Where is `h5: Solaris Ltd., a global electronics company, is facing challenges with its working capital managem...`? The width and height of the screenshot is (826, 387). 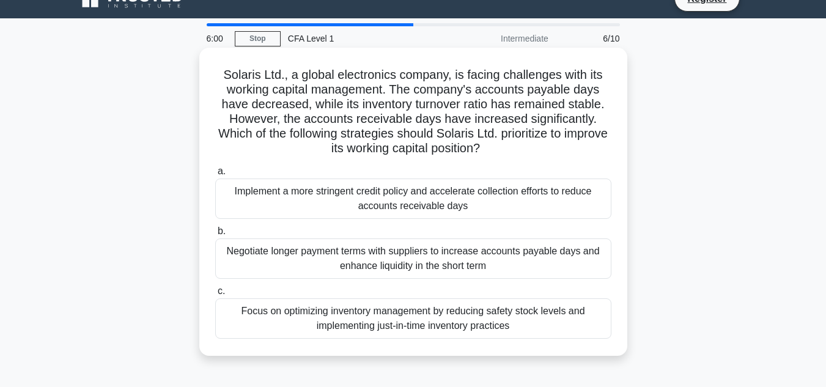
h5: Solaris Ltd., a global electronics company, is facing challenges with its working capital managem... is located at coordinates (413, 112).